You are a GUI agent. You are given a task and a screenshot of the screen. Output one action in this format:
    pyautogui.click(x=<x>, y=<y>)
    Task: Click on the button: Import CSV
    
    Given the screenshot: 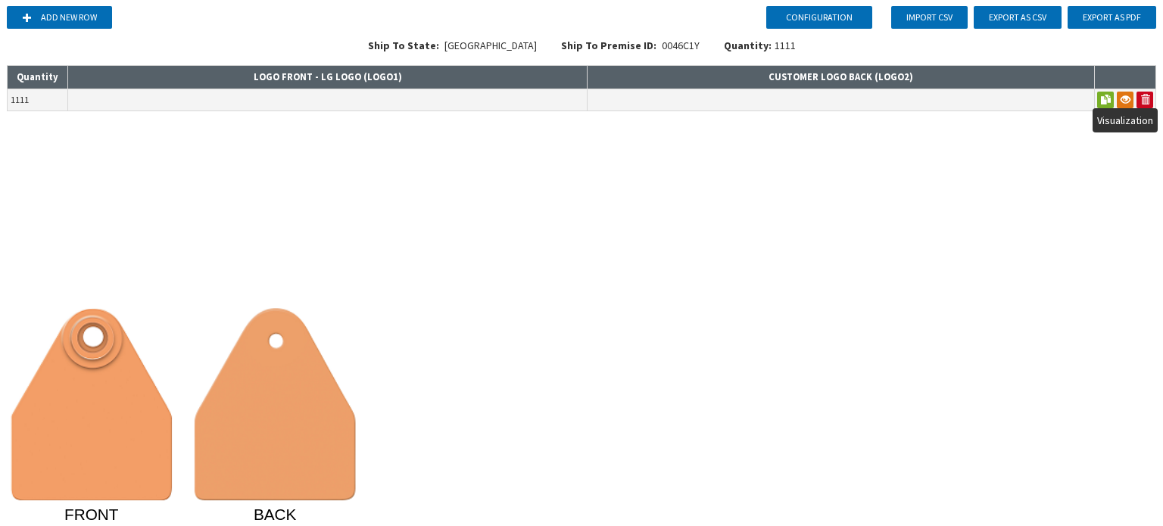 What is the action you would take?
    pyautogui.click(x=929, y=17)
    